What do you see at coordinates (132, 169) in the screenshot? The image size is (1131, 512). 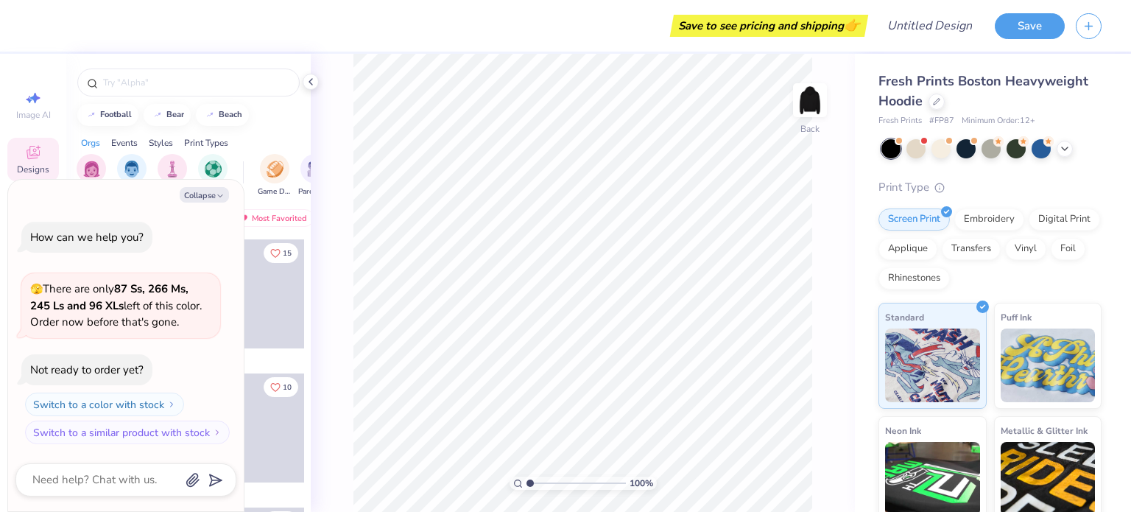 I see `img: Fraternity Image` at bounding box center [132, 169].